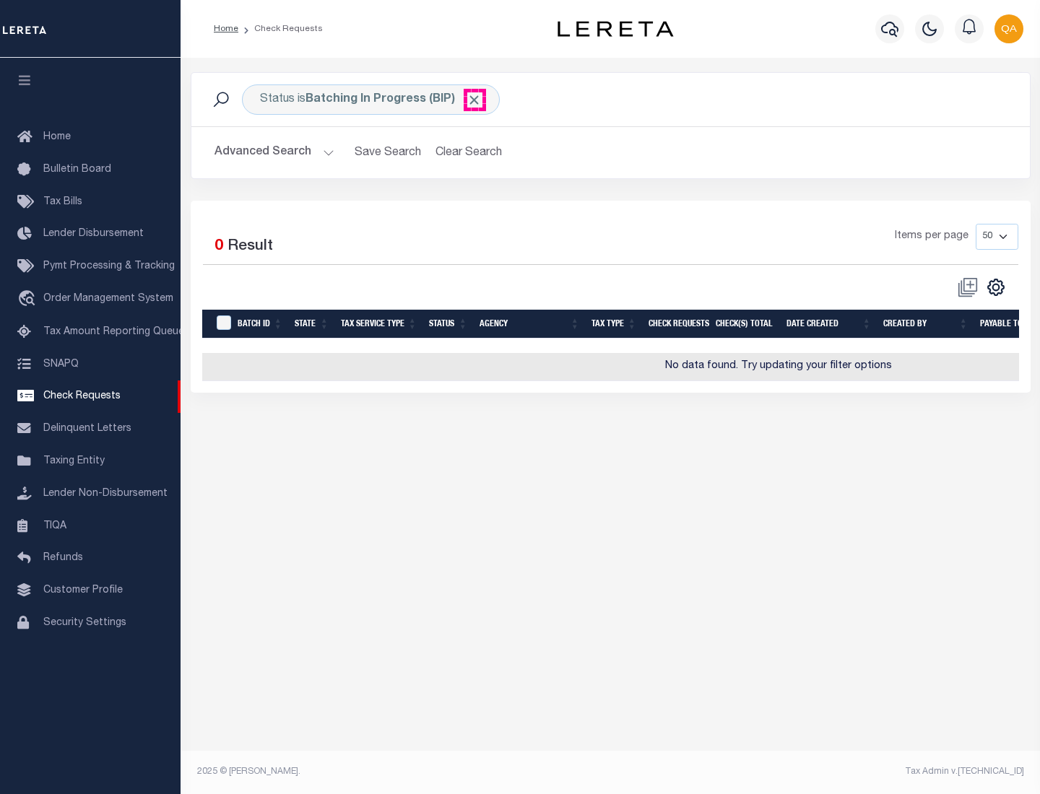  I want to click on span: Lender Non-Disbursement, so click(105, 494).